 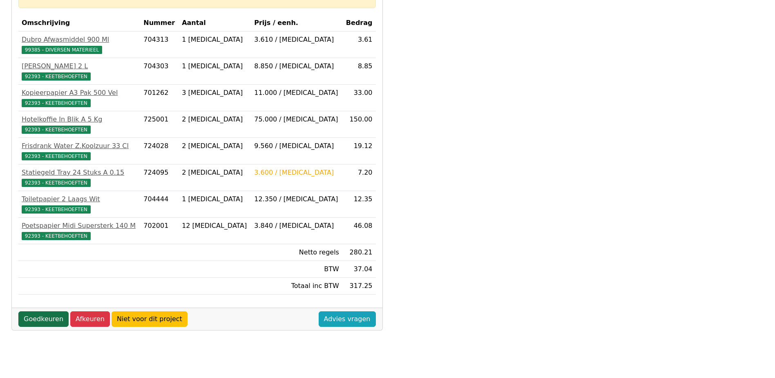 What do you see at coordinates (43, 319) in the screenshot?
I see `a: Goedkeuren` at bounding box center [43, 319].